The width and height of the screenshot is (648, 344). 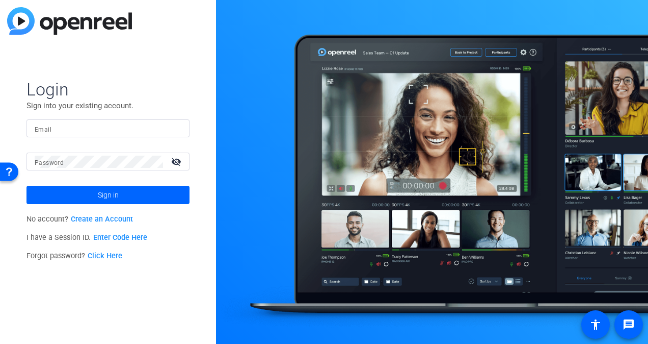 What do you see at coordinates (49, 163) in the screenshot?
I see `mat-label: Password` at bounding box center [49, 163].